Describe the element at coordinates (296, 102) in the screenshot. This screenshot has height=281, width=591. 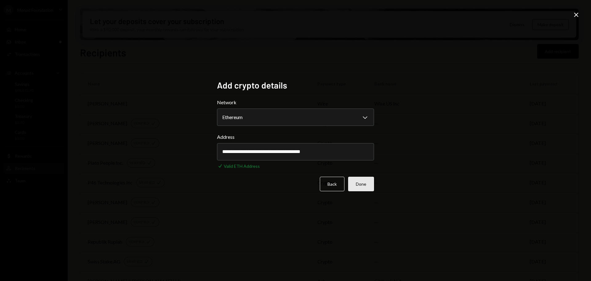
I see `label: Network` at that location.